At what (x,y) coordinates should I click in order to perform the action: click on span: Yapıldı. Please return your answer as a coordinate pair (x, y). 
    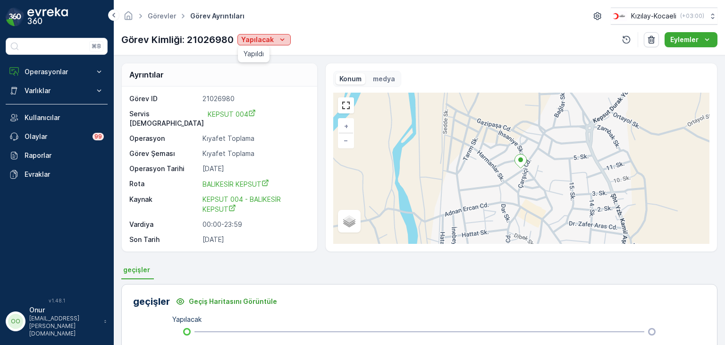
    Looking at the image, I should click on (254, 54).